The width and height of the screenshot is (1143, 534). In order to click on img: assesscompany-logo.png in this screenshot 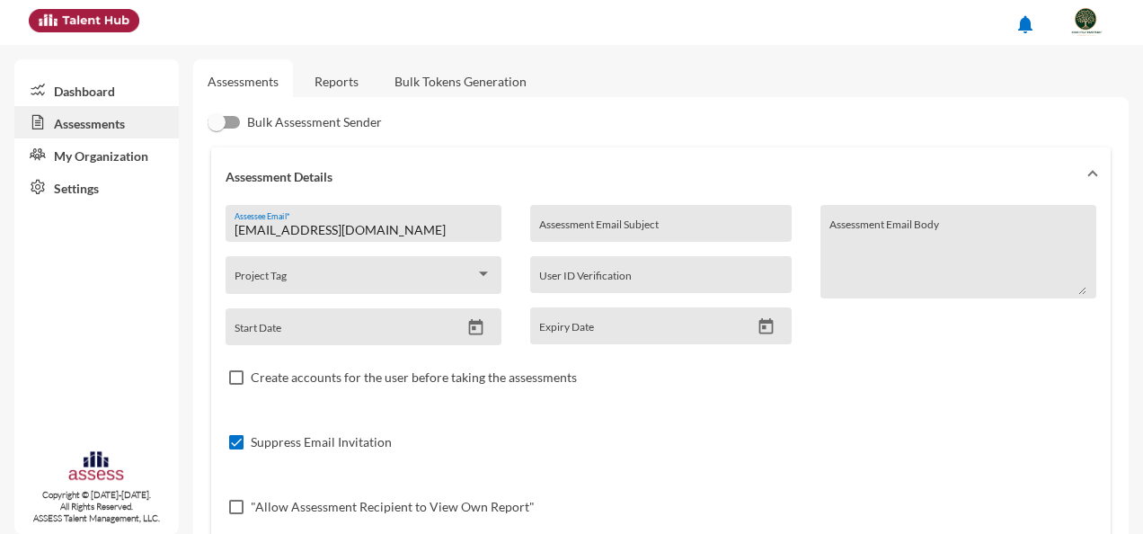, I will do `click(96, 467)`.